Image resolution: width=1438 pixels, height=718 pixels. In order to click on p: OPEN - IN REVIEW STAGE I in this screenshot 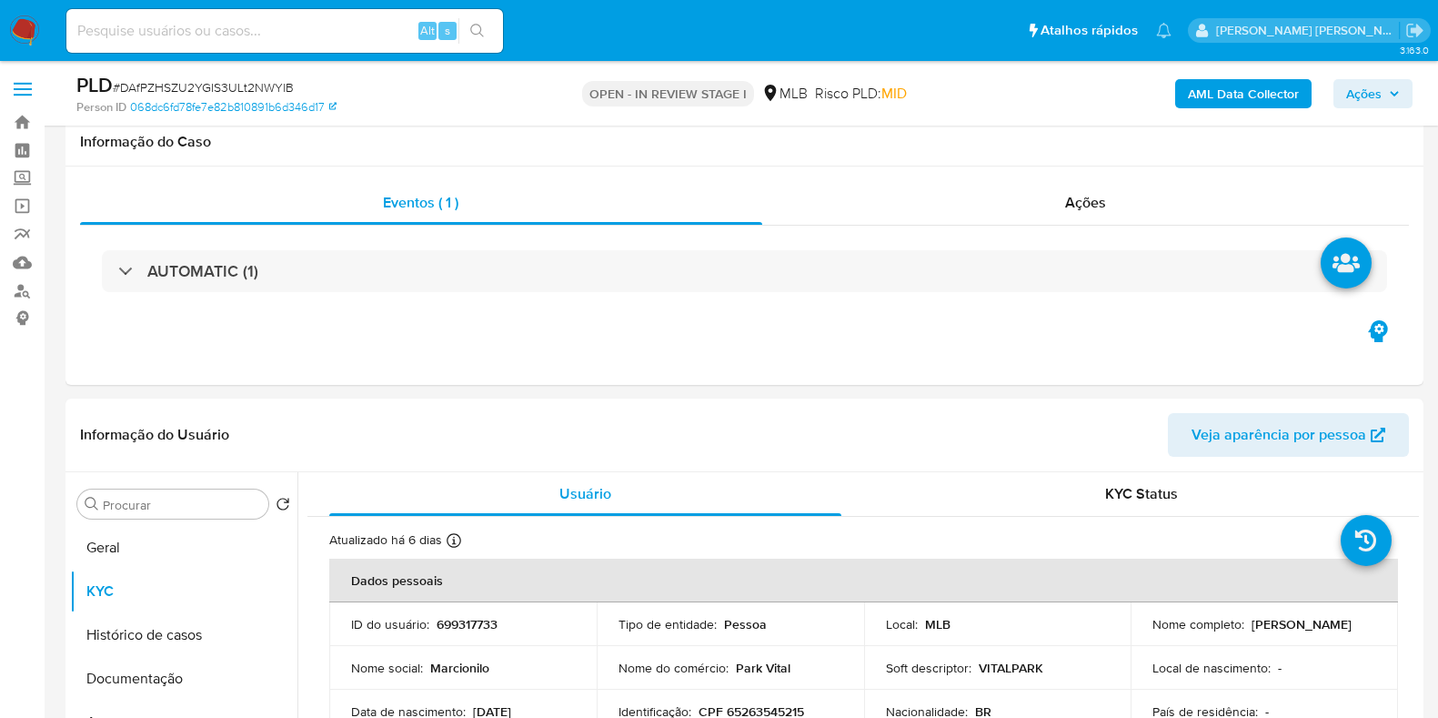, I will do `click(668, 94)`.